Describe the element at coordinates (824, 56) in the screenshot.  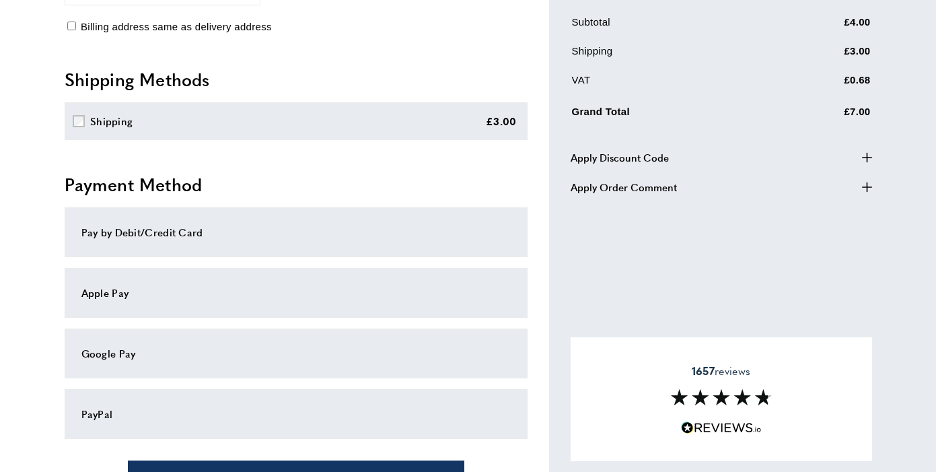
I see `td: £3.00` at that location.